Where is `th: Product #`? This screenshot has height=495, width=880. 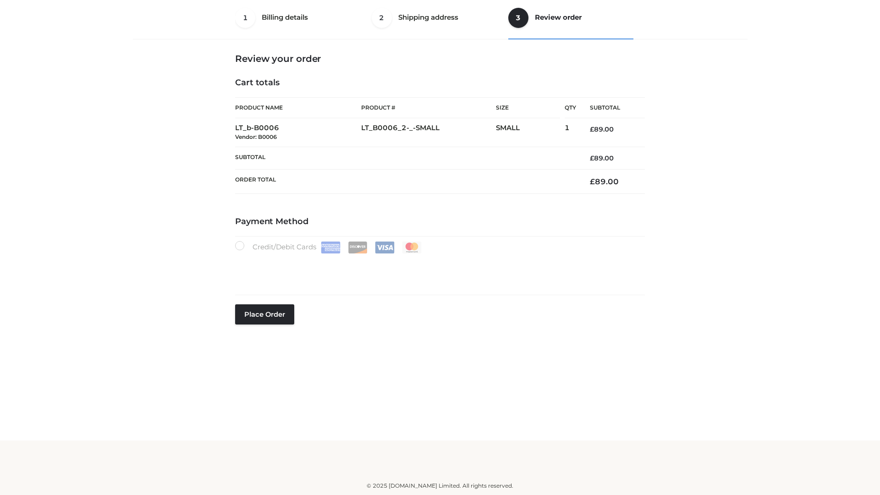
th: Product # is located at coordinates (429, 108).